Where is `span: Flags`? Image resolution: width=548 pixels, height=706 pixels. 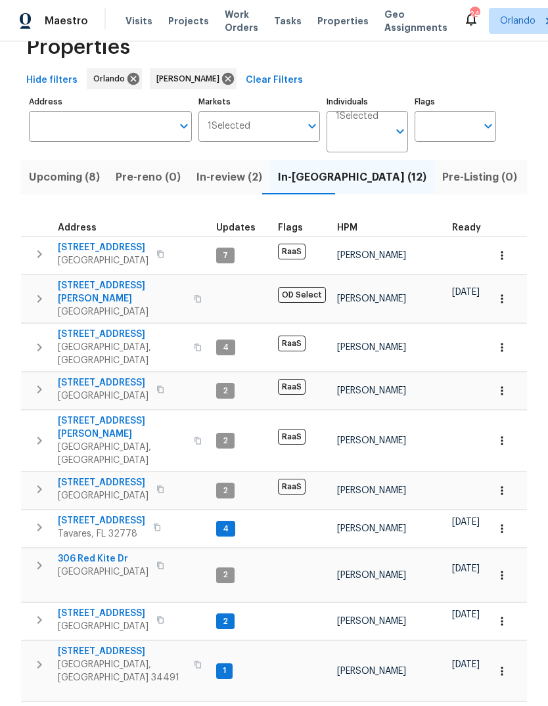 span: Flags is located at coordinates (290, 228).